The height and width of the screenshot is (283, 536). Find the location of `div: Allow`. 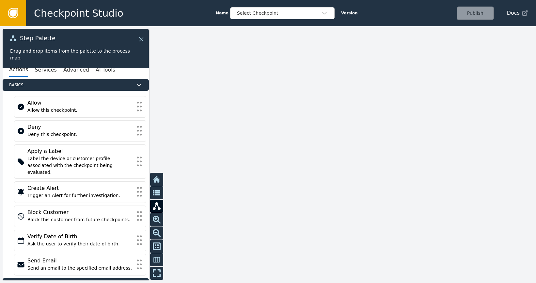

div: Allow is located at coordinates (80, 103).